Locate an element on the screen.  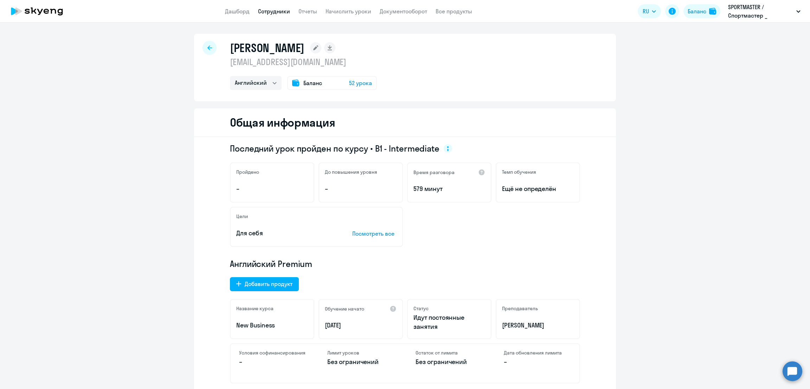
h4: Дата обновления лимита is located at coordinates (538, 353).